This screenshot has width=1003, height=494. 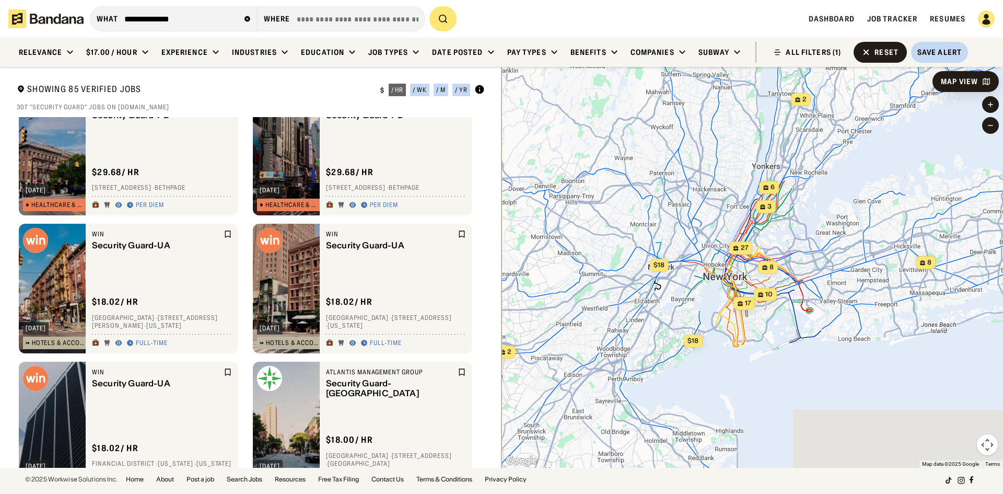 What do you see at coordinates (254, 52) in the screenshot?
I see `div: Industries` at bounding box center [254, 52].